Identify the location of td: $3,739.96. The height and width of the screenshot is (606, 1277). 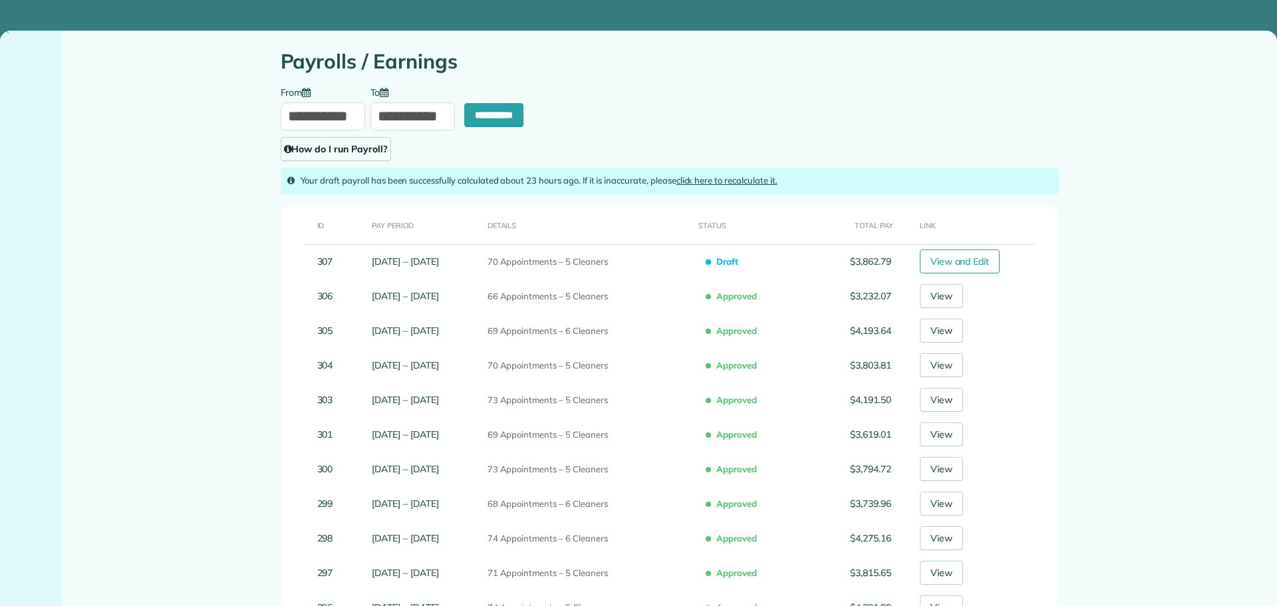
(850, 504).